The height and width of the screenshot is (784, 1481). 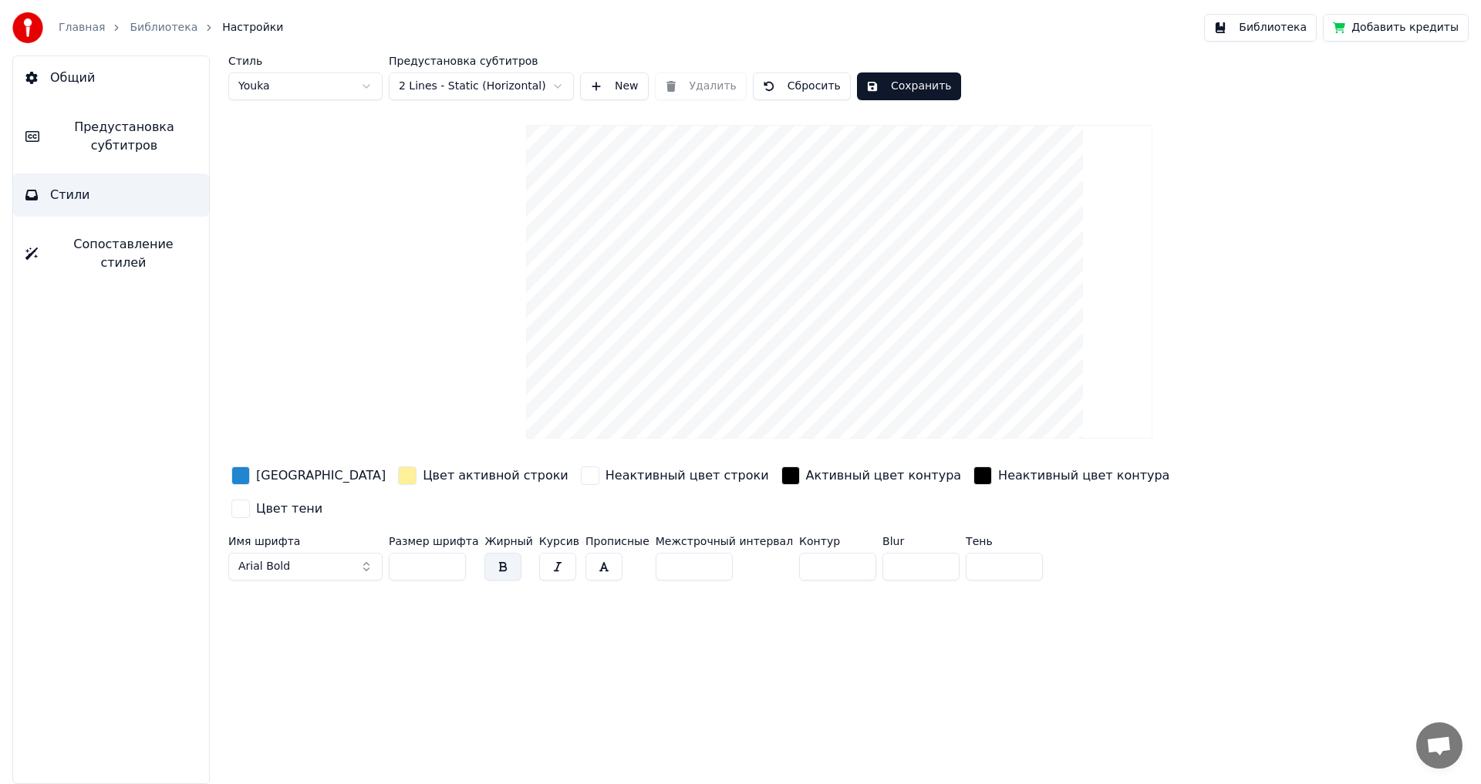 I want to click on button: Цвет активной строки, so click(x=483, y=476).